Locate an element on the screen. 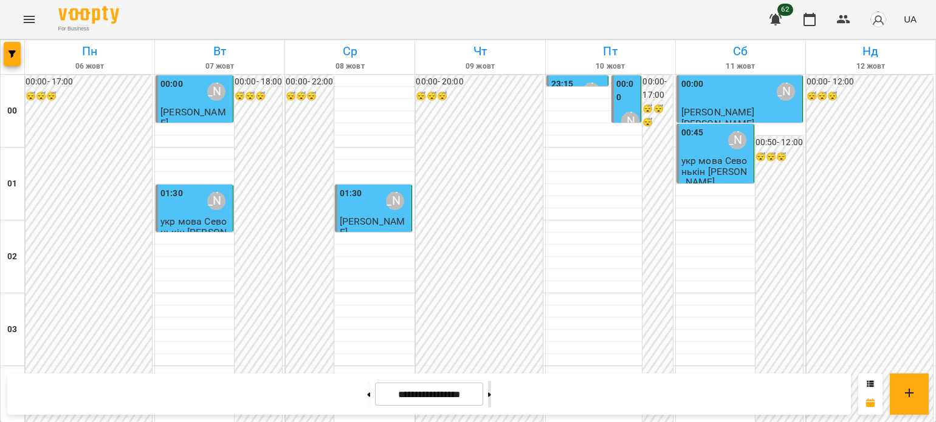 The width and height of the screenshot is (936, 422). h6: Вт is located at coordinates (219, 51).